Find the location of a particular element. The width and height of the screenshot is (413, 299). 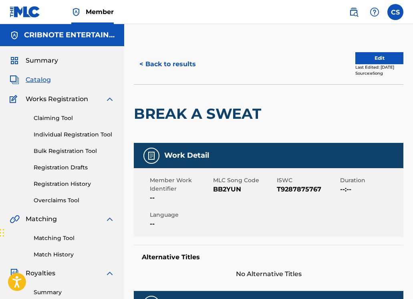

img: search is located at coordinates (354, 12).